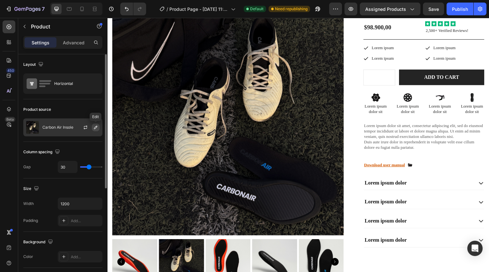 The width and height of the screenshot is (489, 272). What do you see at coordinates (27, 167) in the screenshot?
I see `div: Gap` at bounding box center [27, 167].